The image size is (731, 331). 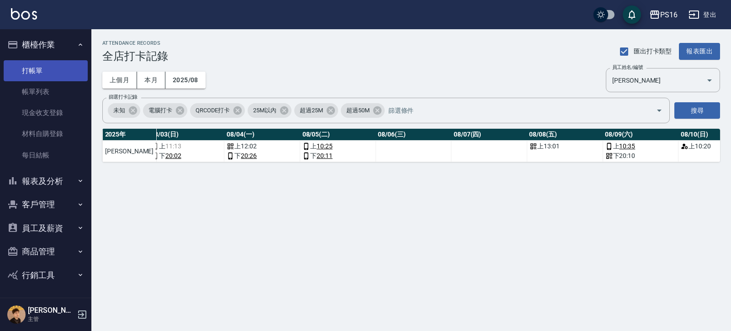 I want to click on a: 20:02, so click(x=173, y=156).